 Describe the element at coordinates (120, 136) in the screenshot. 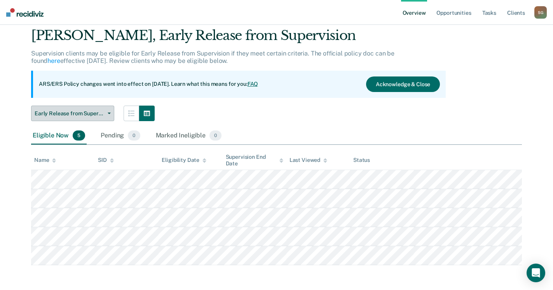

I see `div: Pending0` at that location.